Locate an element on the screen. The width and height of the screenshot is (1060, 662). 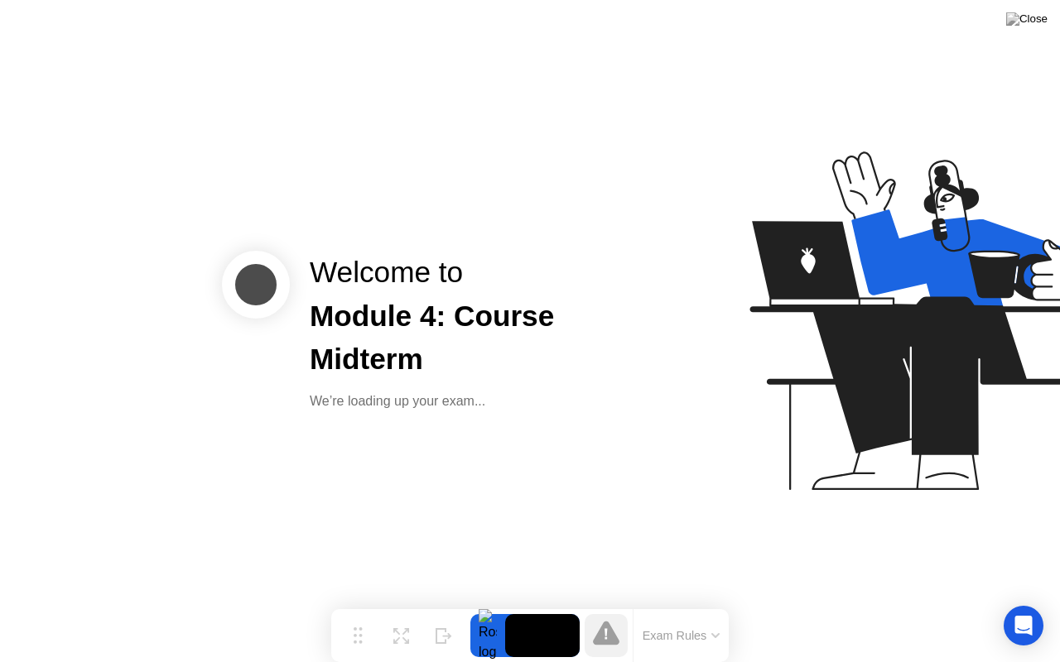
img: Close is located at coordinates (1026, 19).